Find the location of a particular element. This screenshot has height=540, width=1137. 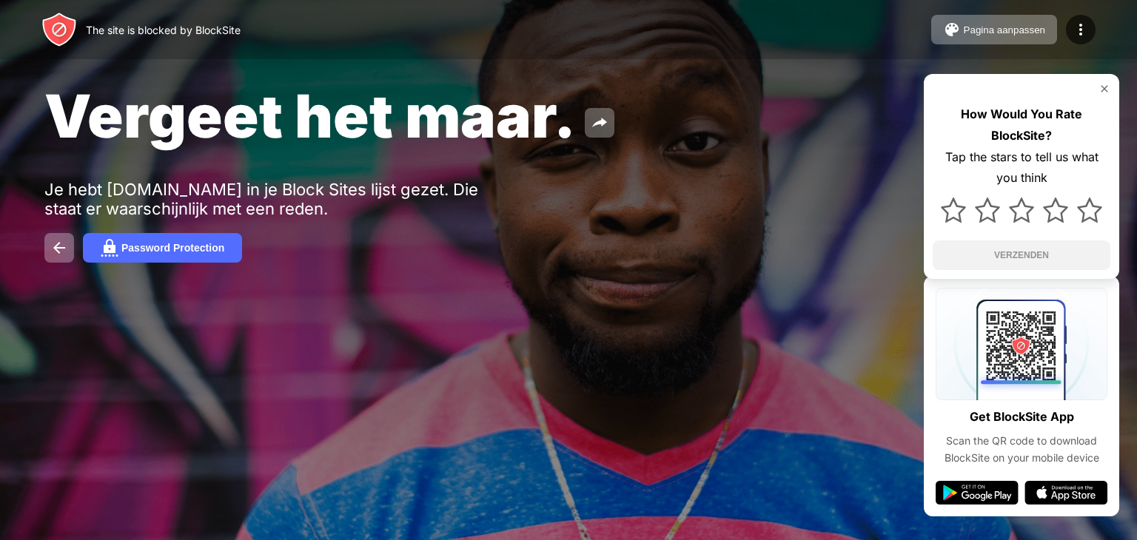

img: share.svg is located at coordinates (599, 123).